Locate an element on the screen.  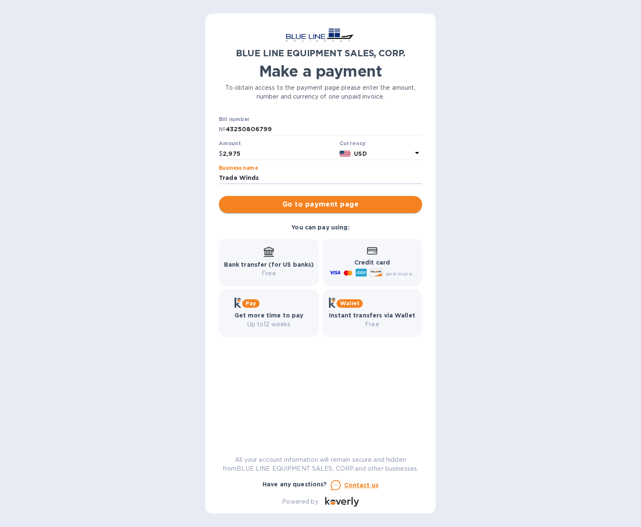
input: Enter business name is located at coordinates (321, 178).